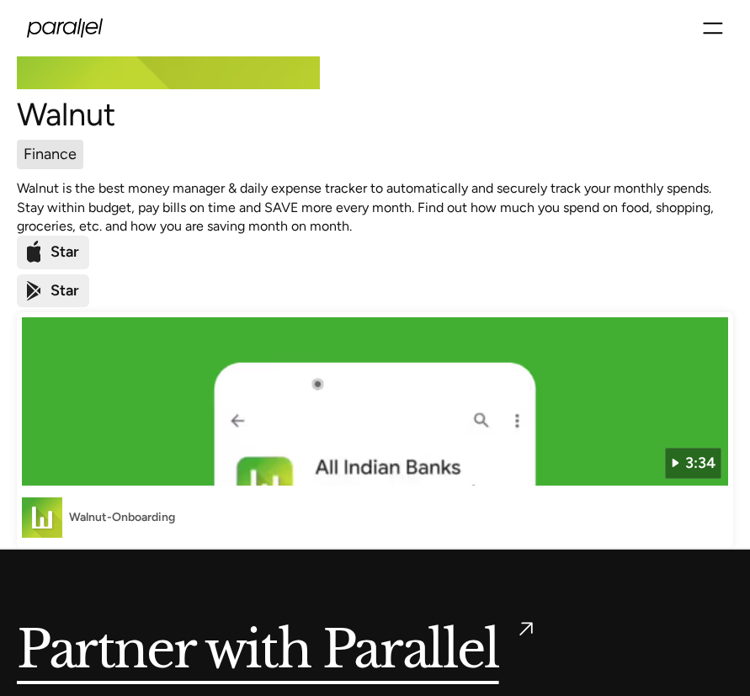  What do you see at coordinates (375, 651) in the screenshot?
I see `a: Partner with Parallel` at bounding box center [375, 651].